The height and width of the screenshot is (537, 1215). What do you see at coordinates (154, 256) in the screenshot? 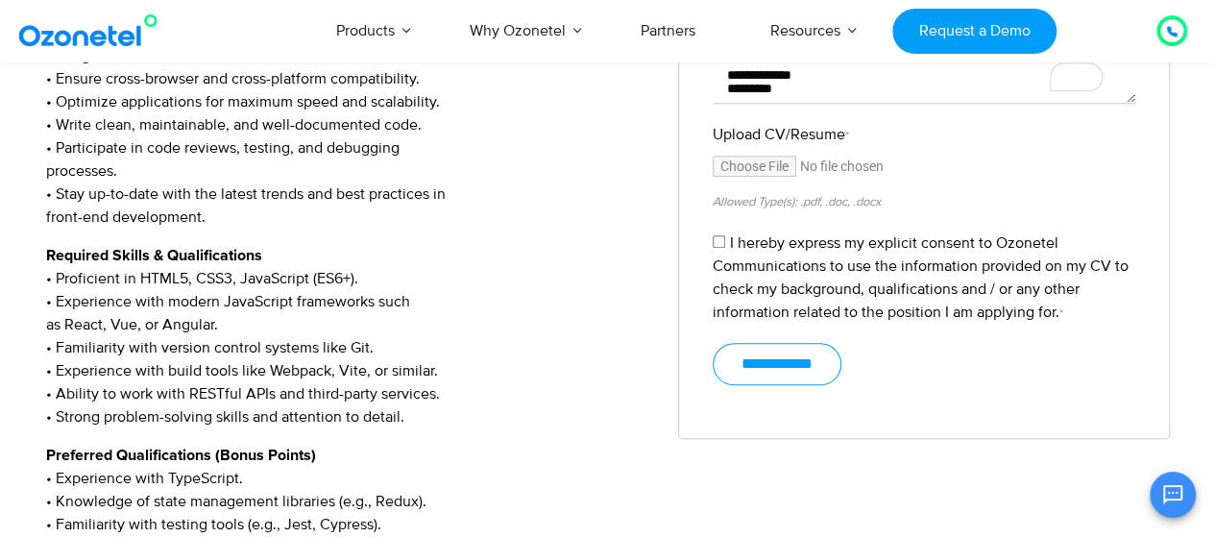
I see `strong: Required Skills & Qualifications` at bounding box center [154, 256].